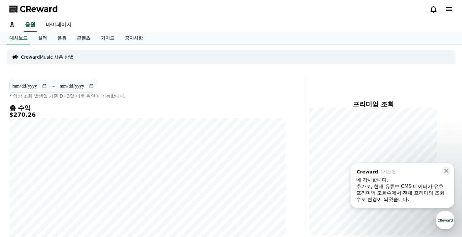  I want to click on a: CReward, so click(34, 9).